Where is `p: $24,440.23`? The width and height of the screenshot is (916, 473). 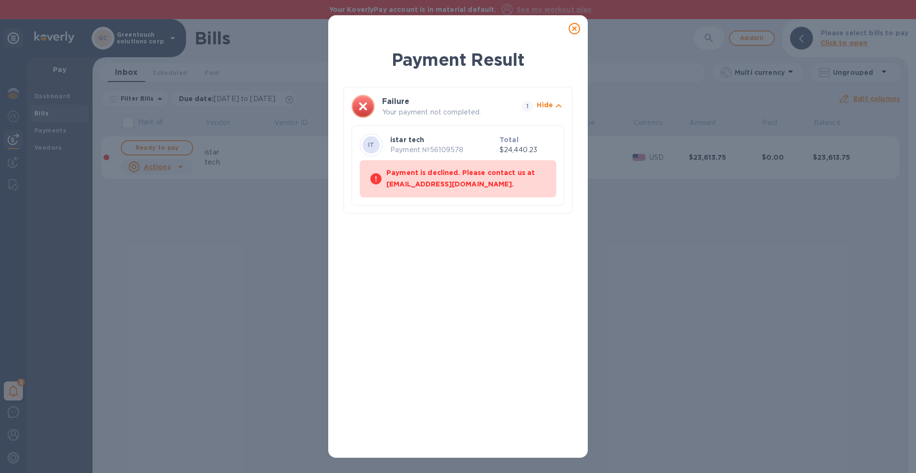 p: $24,440.23 is located at coordinates (528, 150).